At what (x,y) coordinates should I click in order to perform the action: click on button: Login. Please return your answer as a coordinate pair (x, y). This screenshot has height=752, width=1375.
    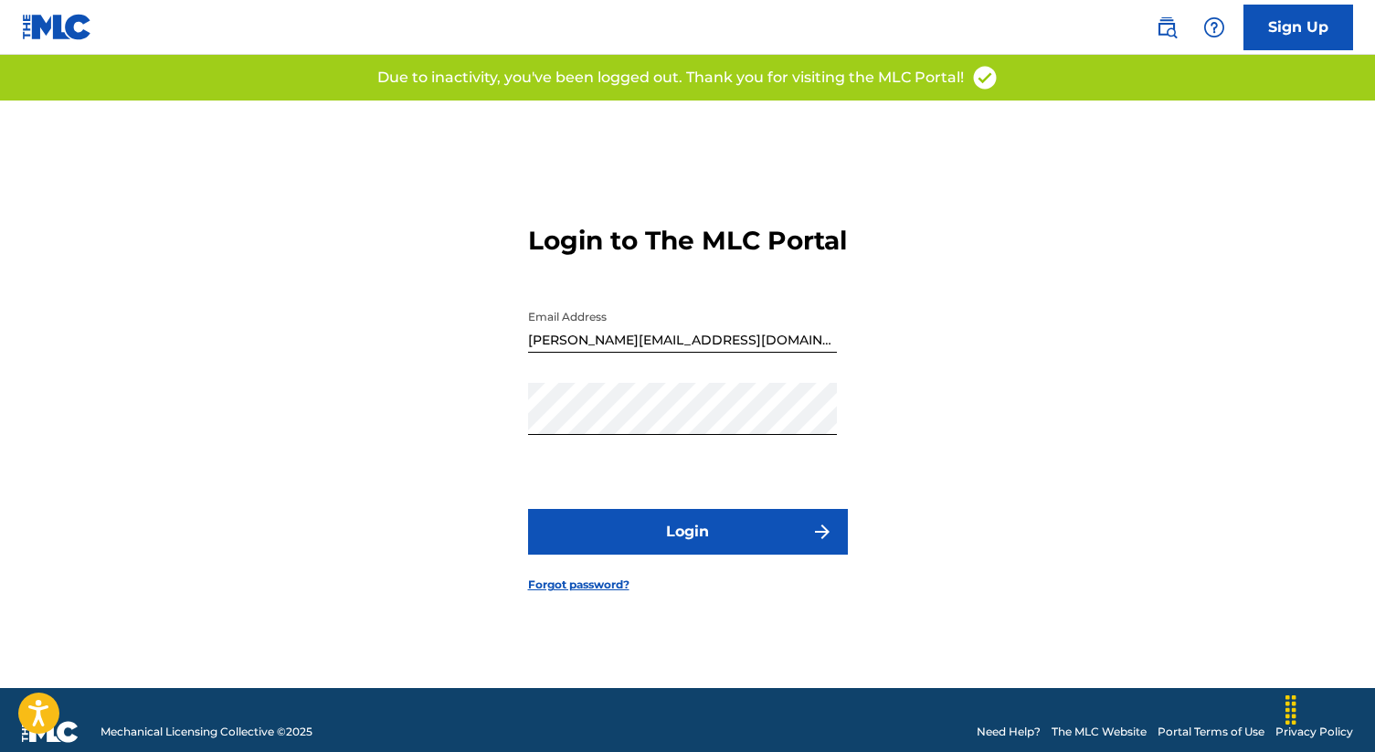
    Looking at the image, I should click on (688, 532).